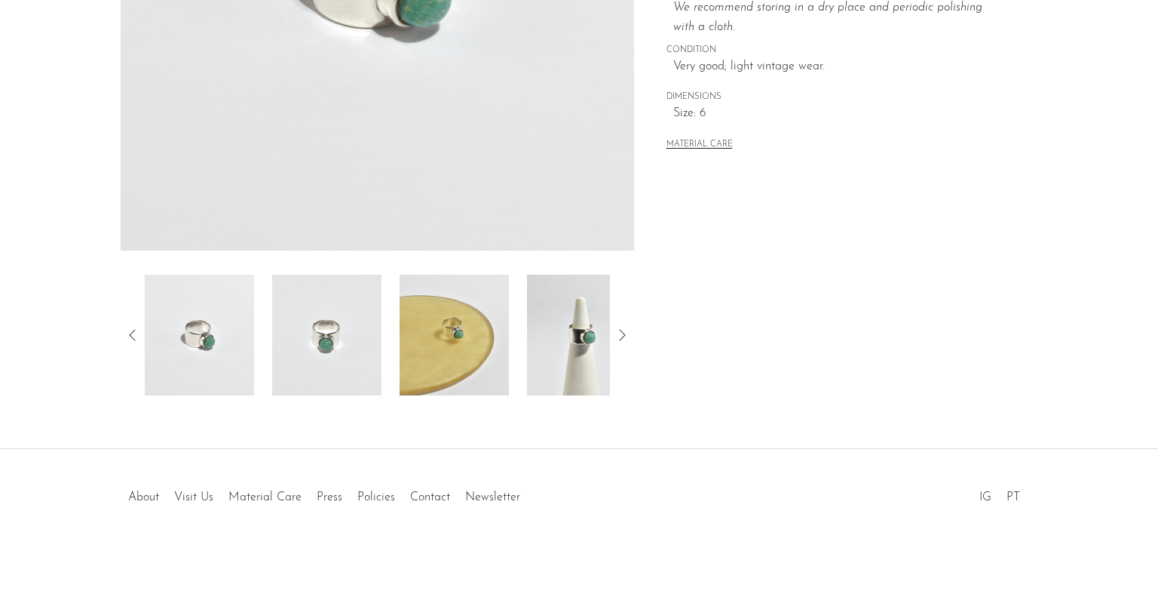 This screenshot has height=597, width=1158. I want to click on a: Press, so click(330, 497).